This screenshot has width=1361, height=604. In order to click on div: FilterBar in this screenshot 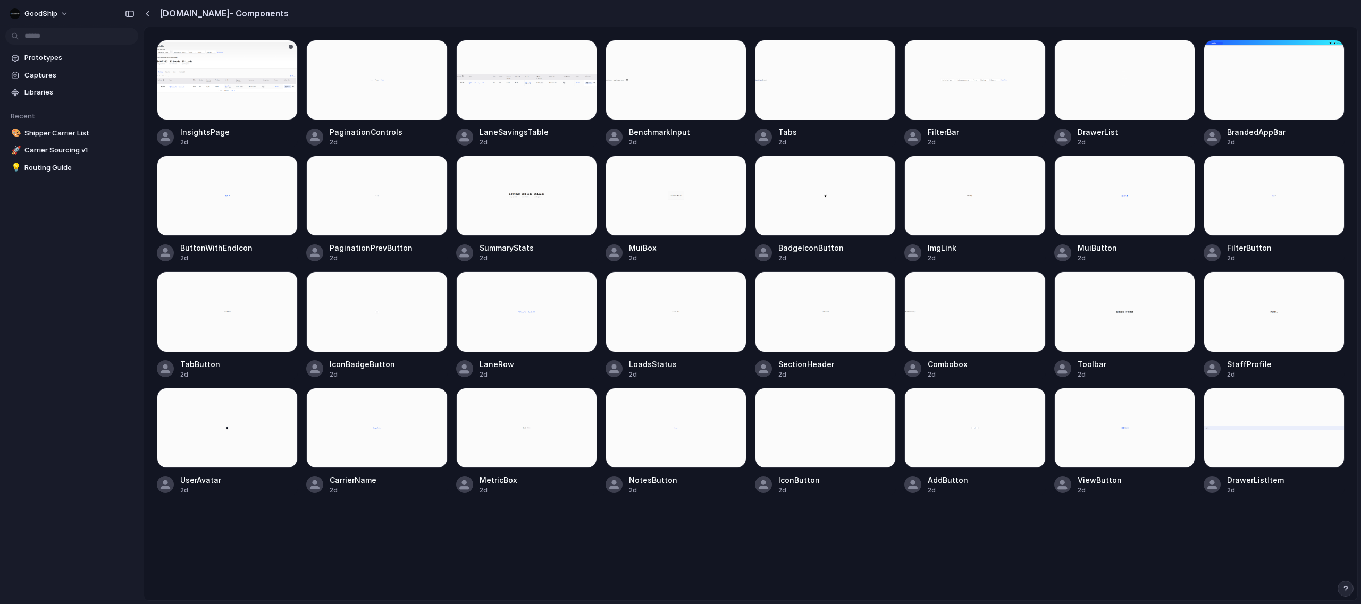, I will do `click(943, 132)`.